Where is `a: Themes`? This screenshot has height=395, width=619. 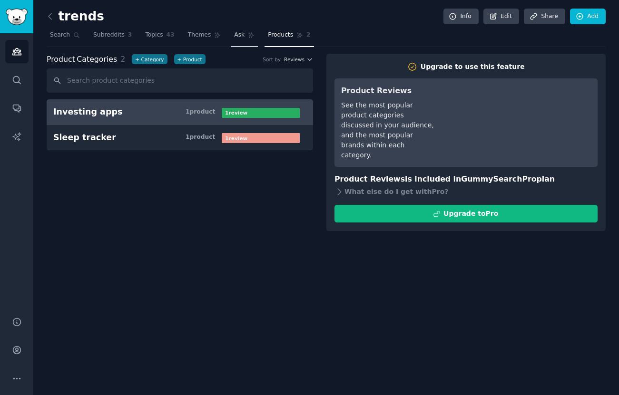 a: Themes is located at coordinates (205, 37).